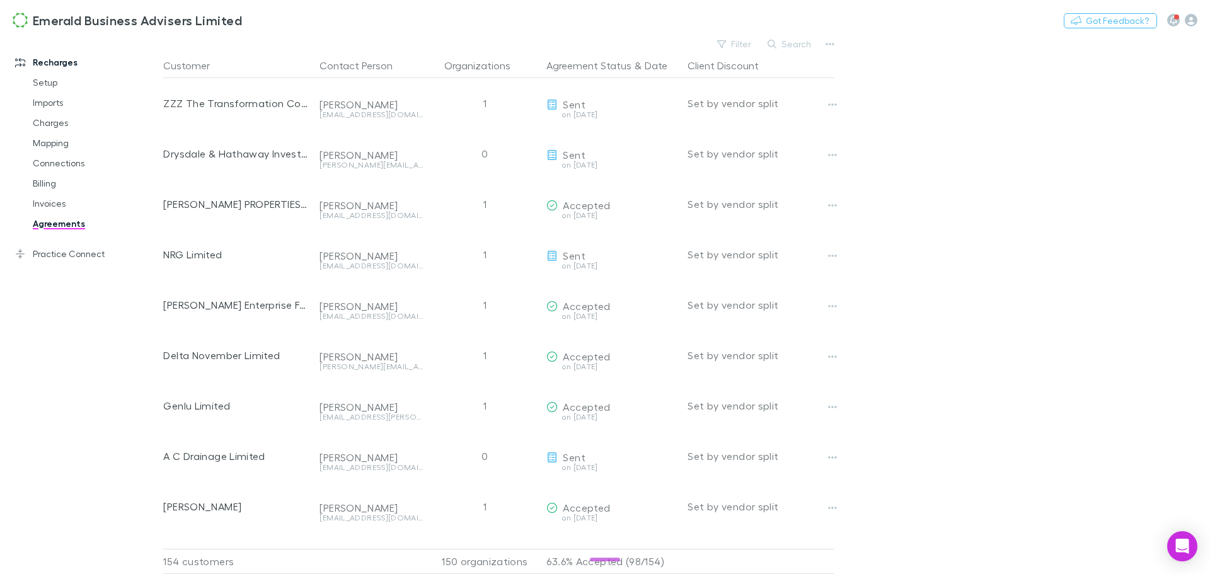 This screenshot has height=574, width=1210. What do you see at coordinates (95, 83) in the screenshot?
I see `a: Setup` at bounding box center [95, 83].